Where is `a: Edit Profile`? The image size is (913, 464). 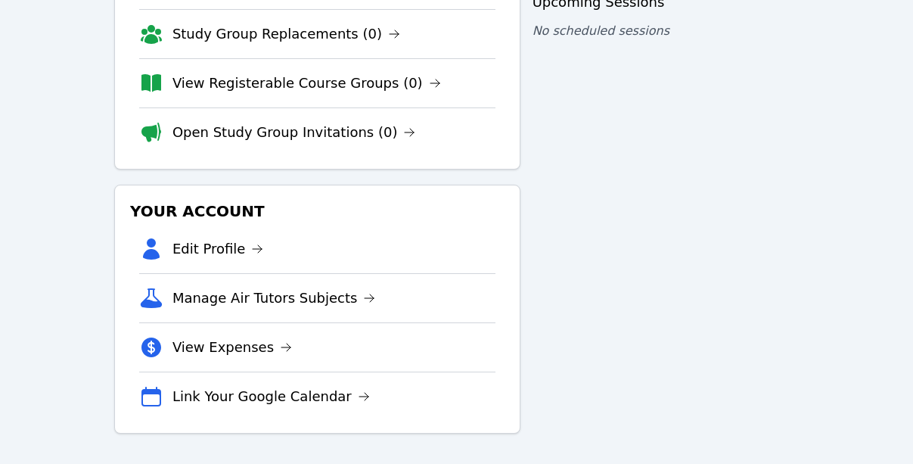
a: Edit Profile is located at coordinates (218, 249).